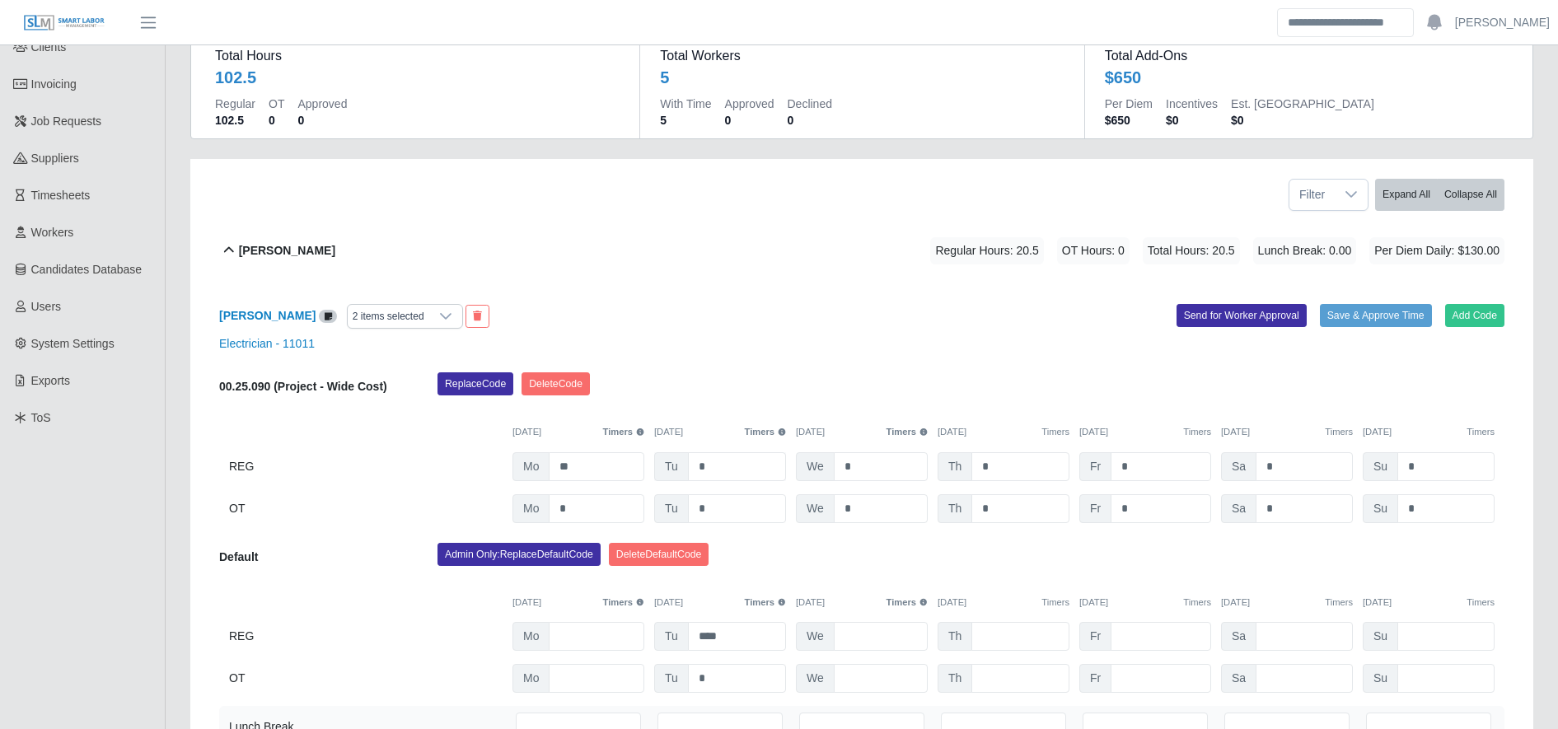  I want to click on b: Default, so click(238, 557).